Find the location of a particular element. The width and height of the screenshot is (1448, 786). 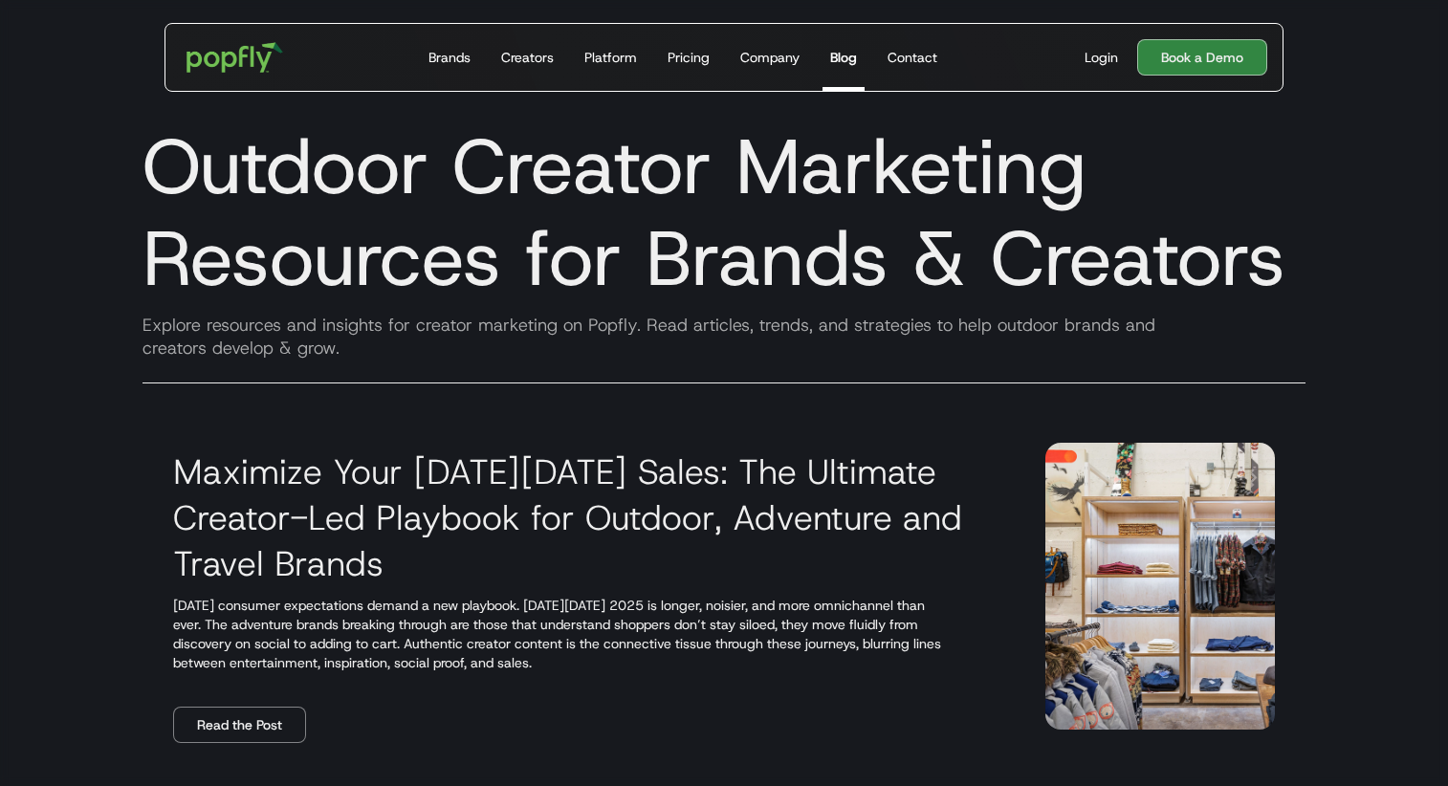

div: Login is located at coordinates (1101, 57).